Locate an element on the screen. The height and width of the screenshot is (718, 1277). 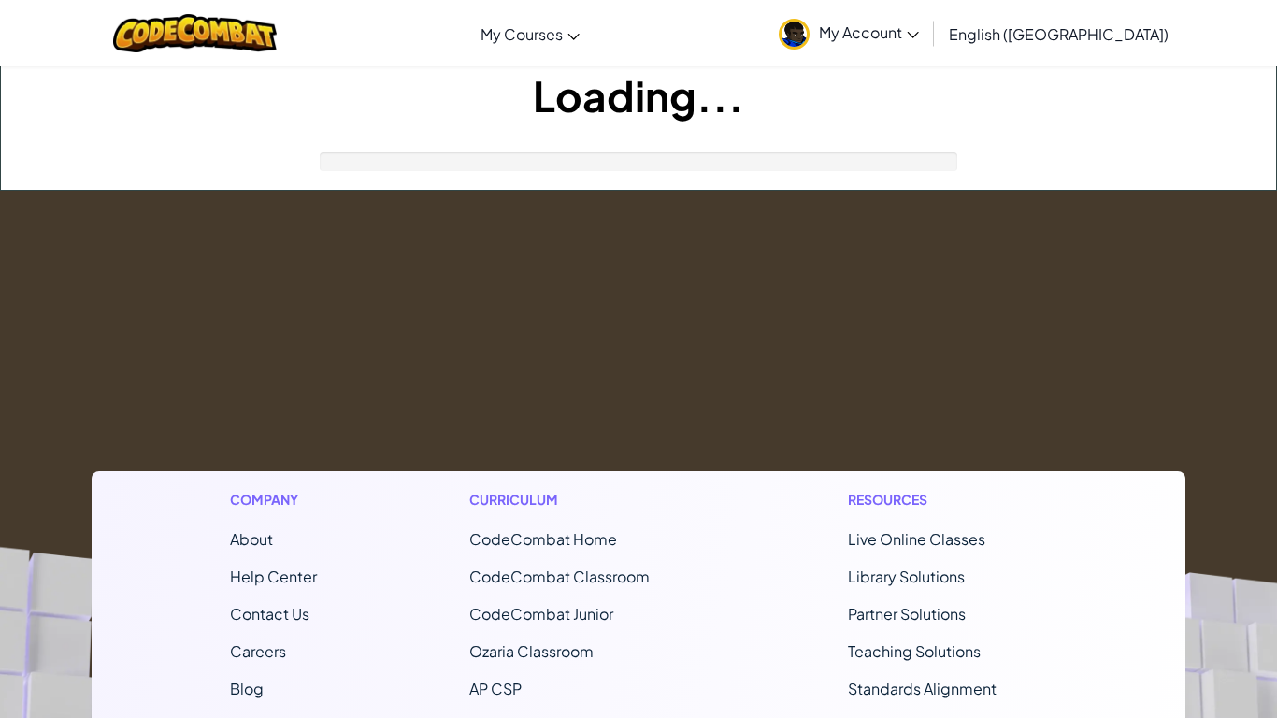
a: Teaching Solutions is located at coordinates (915, 651).